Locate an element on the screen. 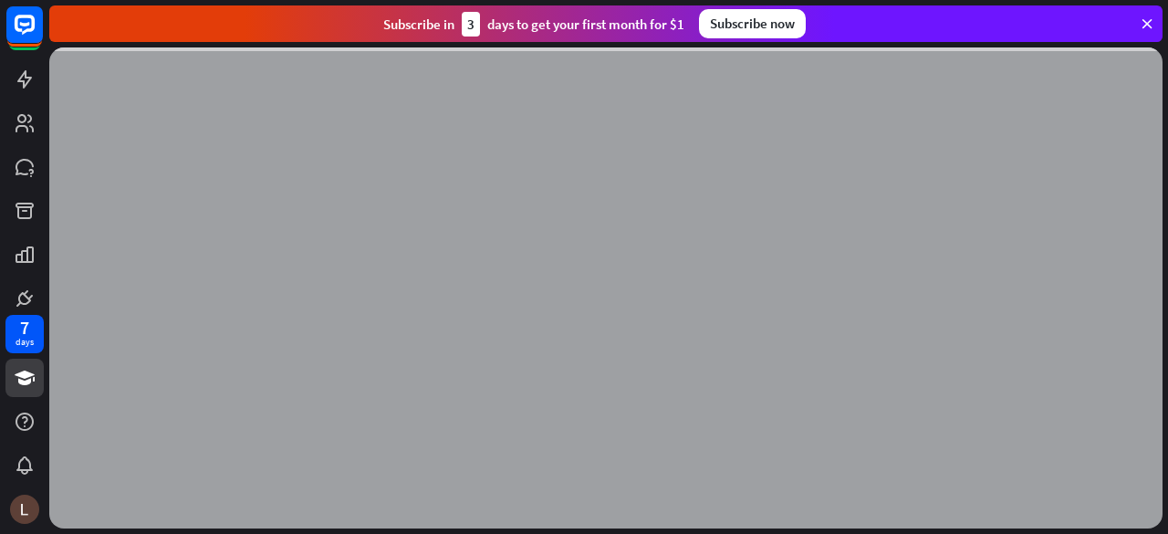 The width and height of the screenshot is (1168, 534). div: Subscribe in days to get your first month for $1 is located at coordinates (534, 24).